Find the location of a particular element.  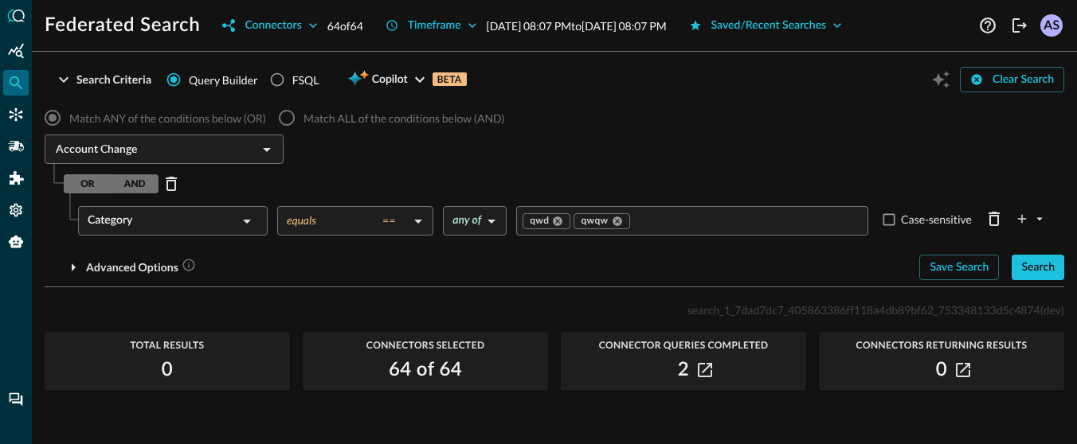

span: Connectors Selected is located at coordinates (425, 346).